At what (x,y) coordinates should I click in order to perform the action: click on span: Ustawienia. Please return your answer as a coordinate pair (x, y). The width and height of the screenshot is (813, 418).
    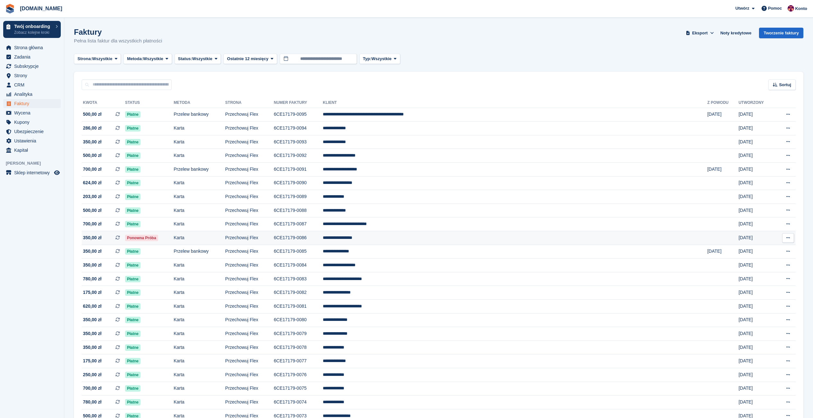
    Looking at the image, I should click on (33, 141).